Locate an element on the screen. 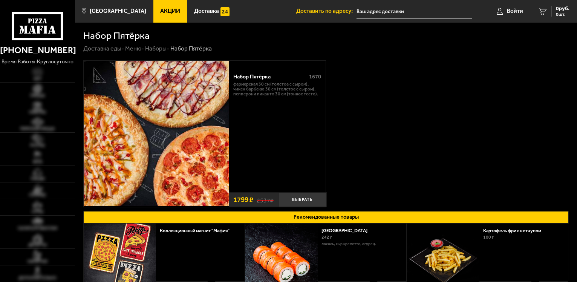  a: Наборы- is located at coordinates (157, 48).